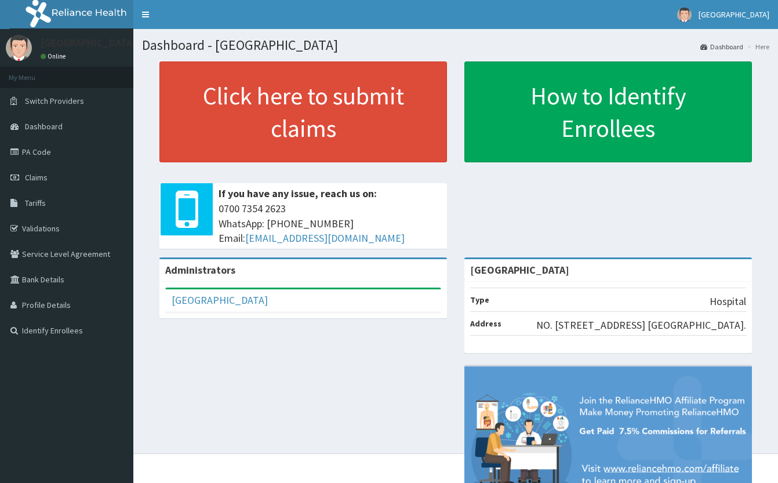 The image size is (778, 483). I want to click on p: Hospital, so click(727, 301).